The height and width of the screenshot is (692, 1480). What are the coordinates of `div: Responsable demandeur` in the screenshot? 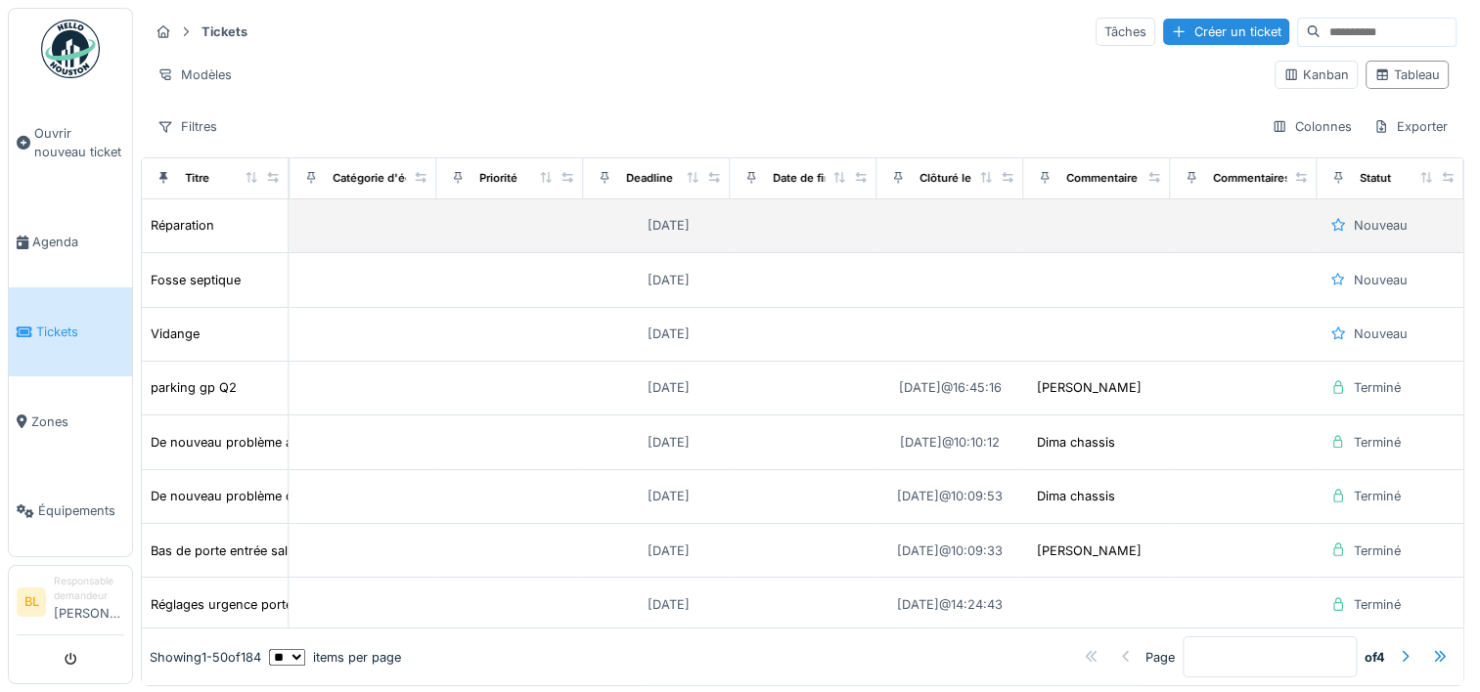 It's located at (89, 589).